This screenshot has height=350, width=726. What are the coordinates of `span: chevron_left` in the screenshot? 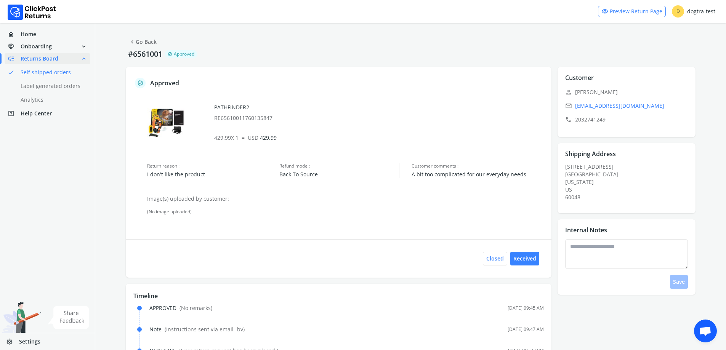 It's located at (132, 42).